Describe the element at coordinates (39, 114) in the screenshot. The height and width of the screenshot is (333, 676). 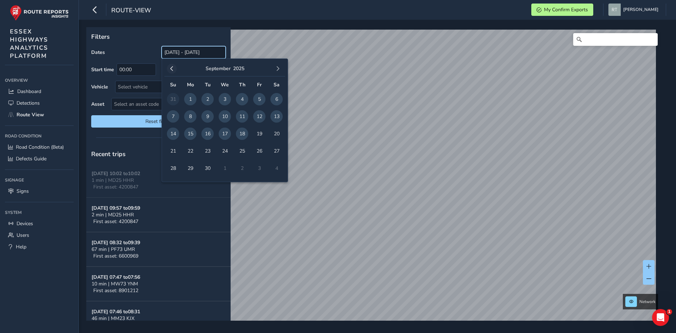
I see `a: Route View` at that location.